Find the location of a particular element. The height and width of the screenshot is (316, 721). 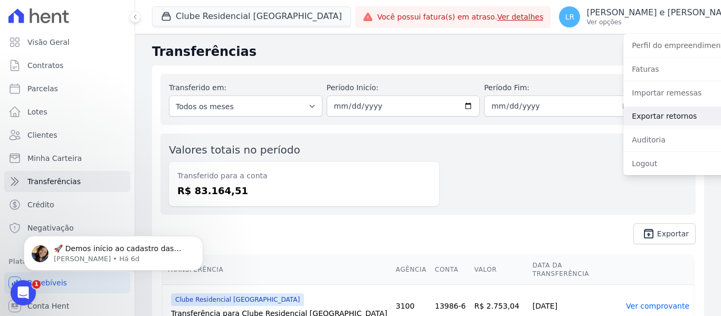

a: Clientes is located at coordinates (67, 135).